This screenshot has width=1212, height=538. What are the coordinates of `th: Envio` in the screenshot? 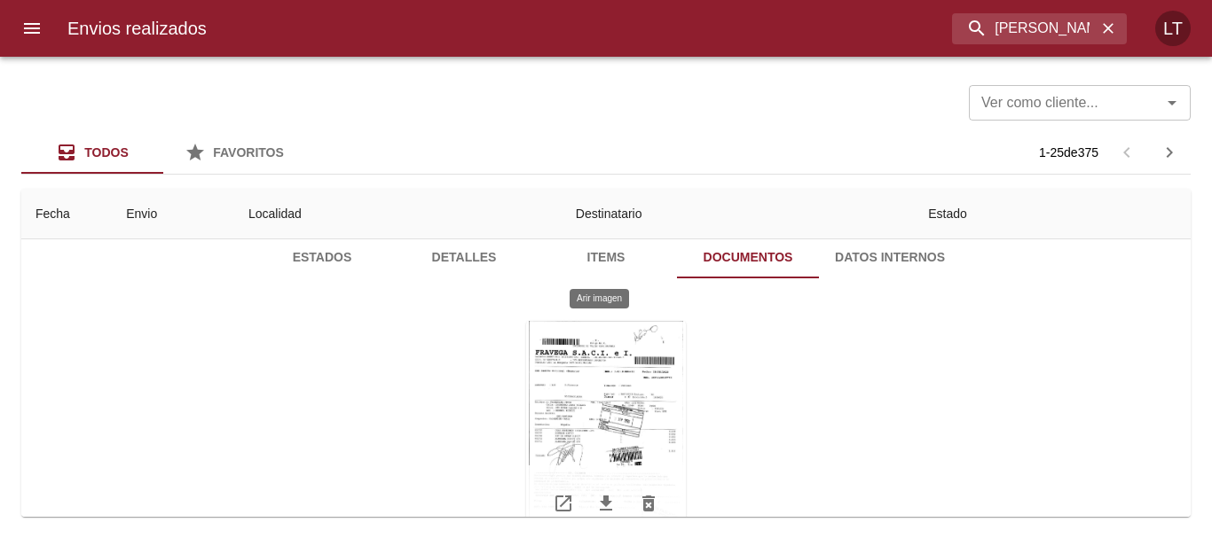 It's located at (173, 214).